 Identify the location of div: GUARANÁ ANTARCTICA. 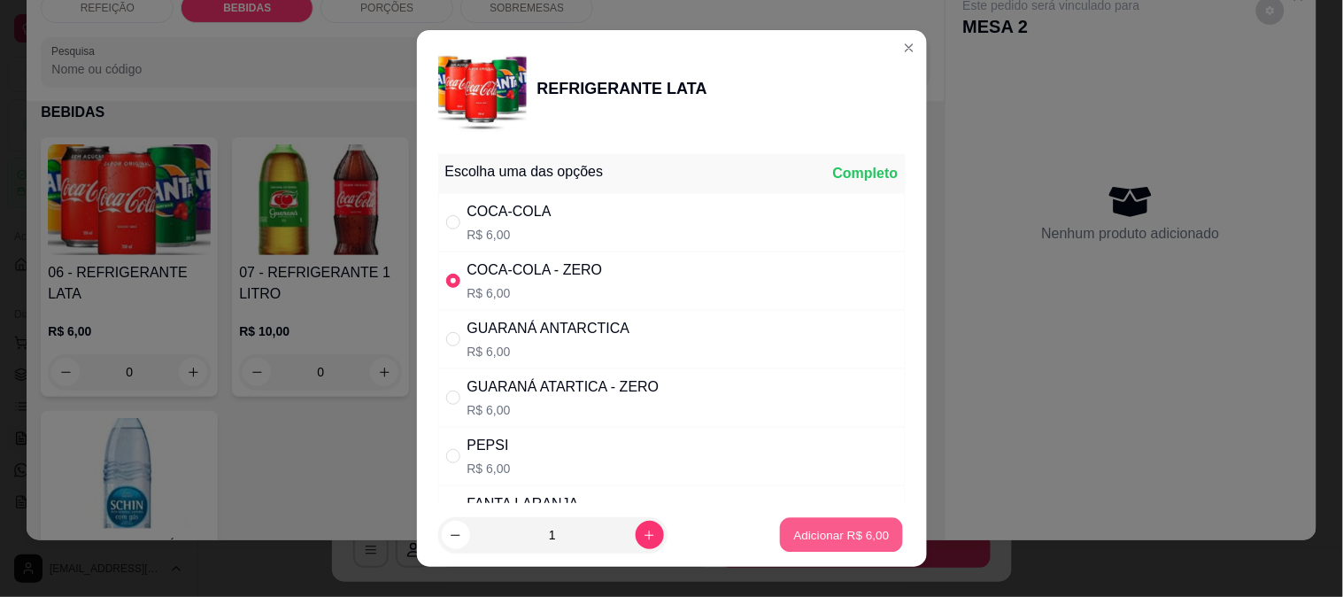
(549, 328).